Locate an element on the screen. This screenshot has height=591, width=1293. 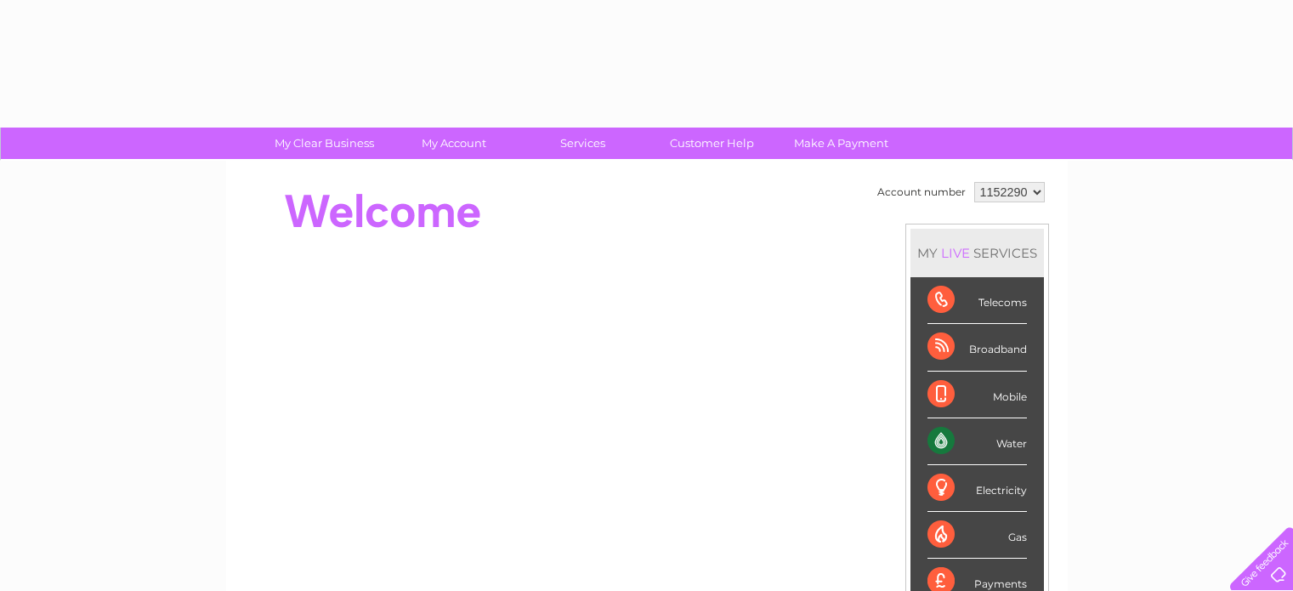
div: Telecoms is located at coordinates (977, 300).